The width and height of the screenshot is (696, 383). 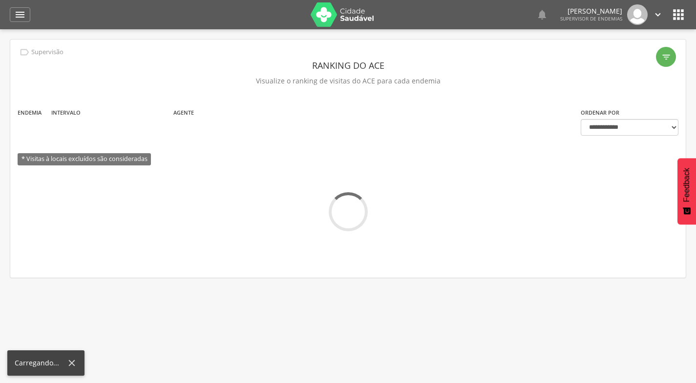 I want to click on button: Feedback - Mostrar pesquisa, so click(x=687, y=191).